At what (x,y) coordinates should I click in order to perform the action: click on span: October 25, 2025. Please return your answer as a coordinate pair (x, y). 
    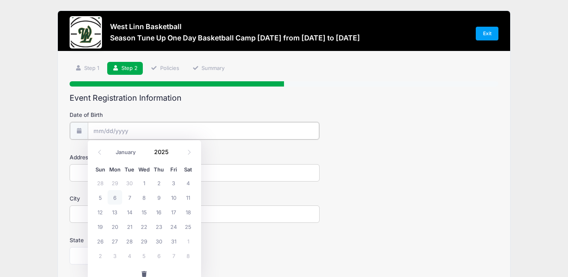
    Looking at the image, I should click on (188, 227).